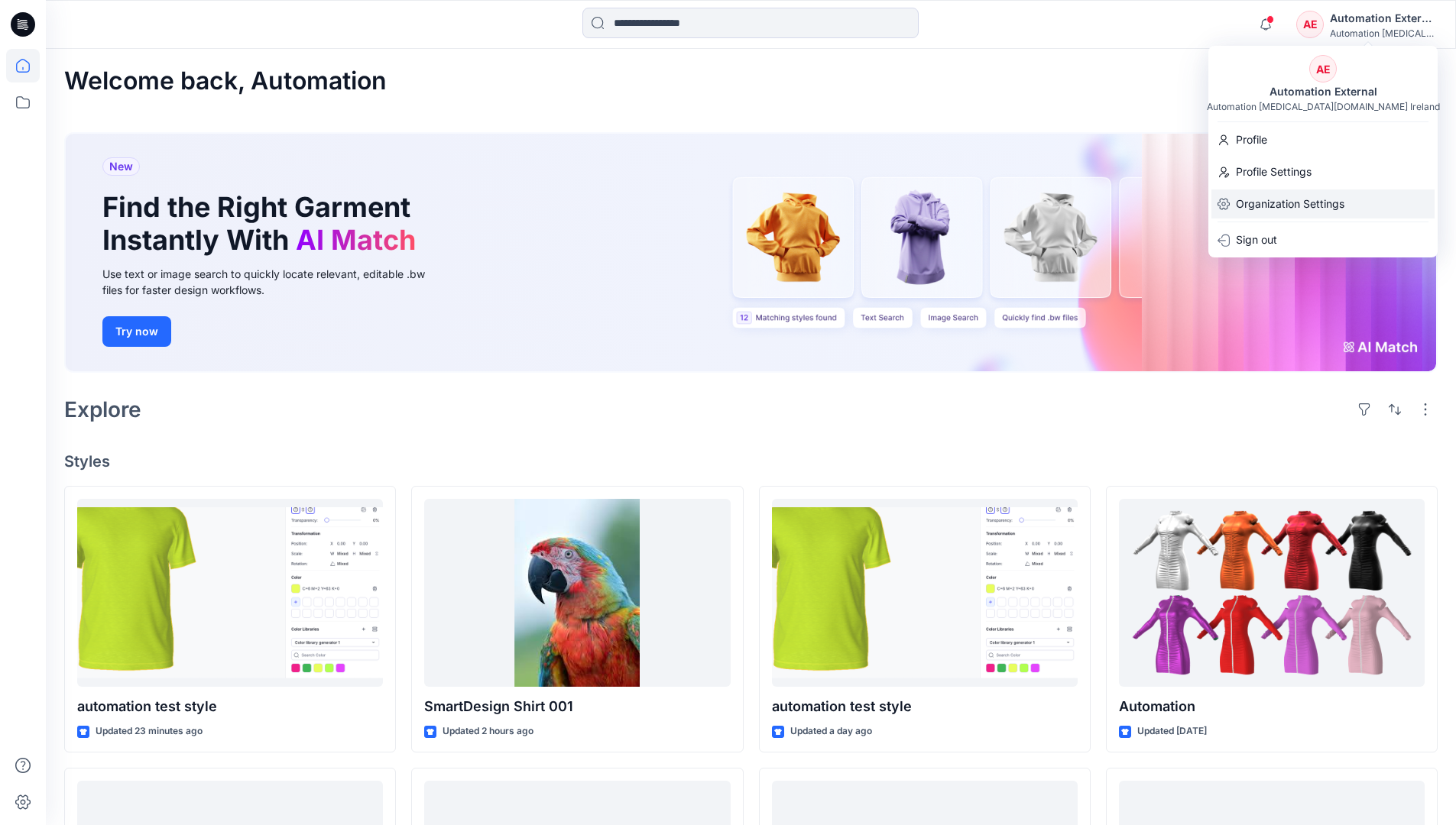 Image resolution: width=1456 pixels, height=825 pixels. Describe the element at coordinates (103, 410) in the screenshot. I see `h2: Explore` at that location.